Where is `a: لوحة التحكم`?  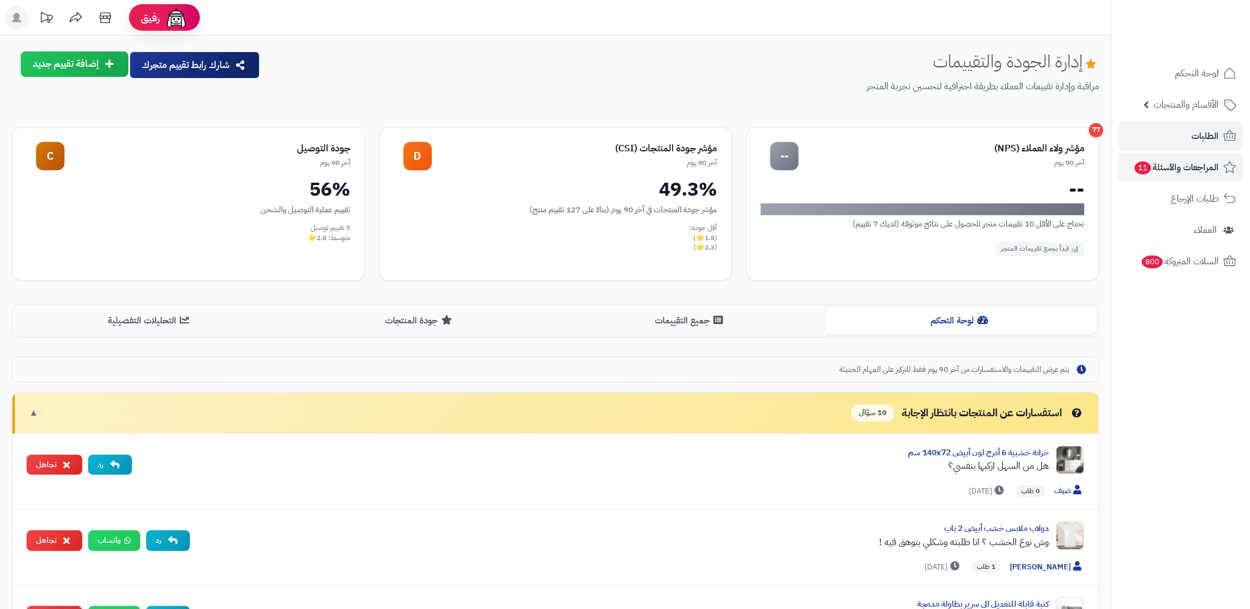 a: لوحة التحكم is located at coordinates (1181, 73).